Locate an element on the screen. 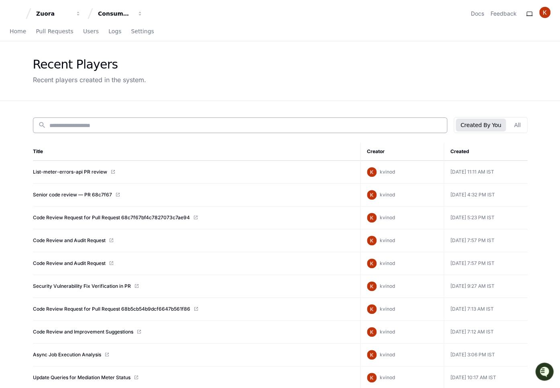  div: Recent players created in the system. is located at coordinates (89, 80).